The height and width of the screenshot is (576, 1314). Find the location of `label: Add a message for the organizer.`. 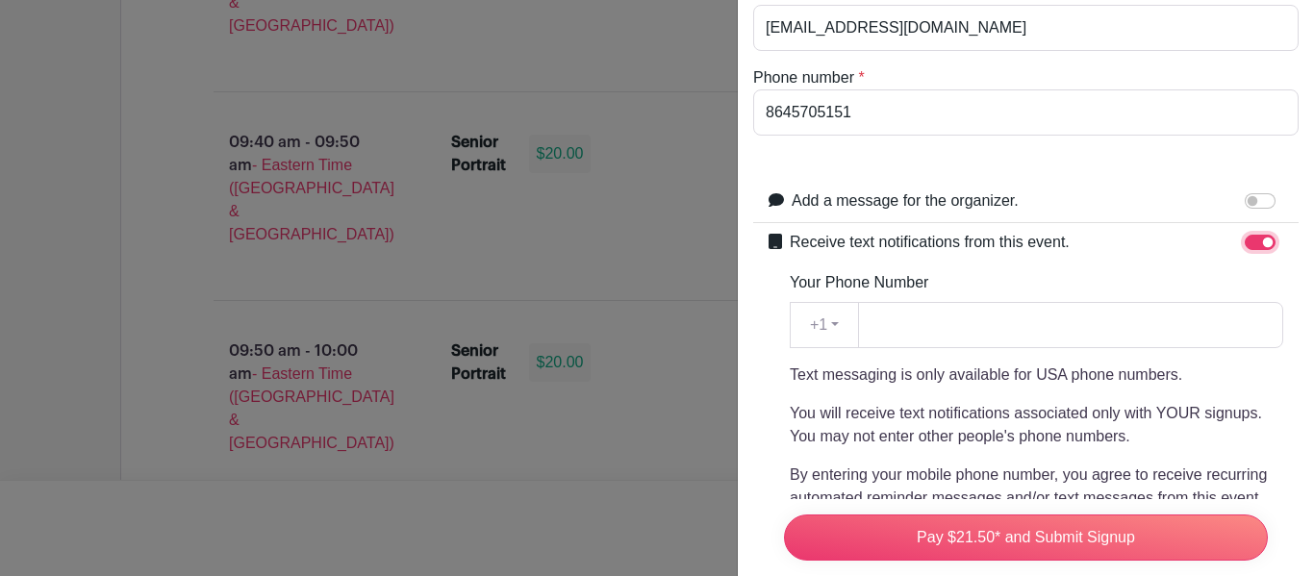

label: Add a message for the organizer. is located at coordinates (905, 201).